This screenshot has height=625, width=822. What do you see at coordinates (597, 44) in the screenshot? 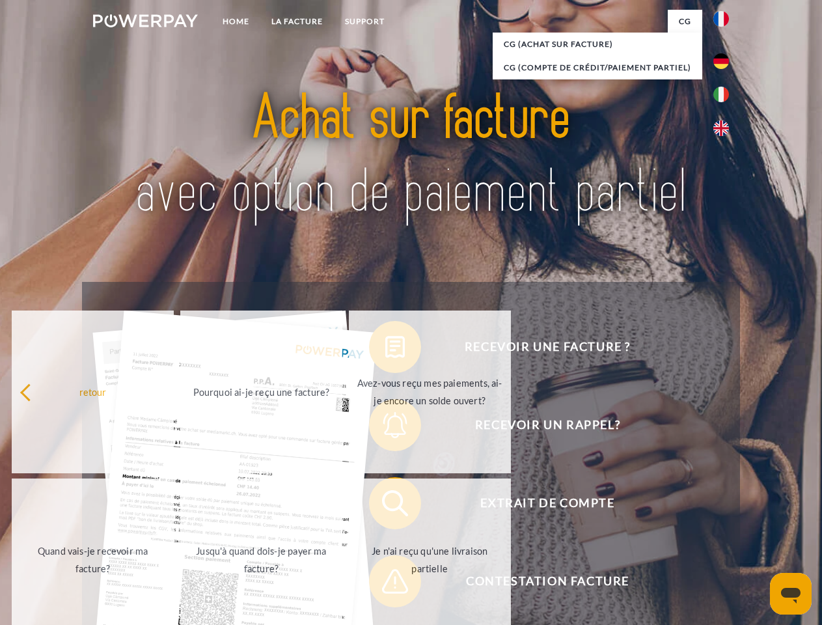
I see `a: CG (achat sur facture)` at bounding box center [597, 44].